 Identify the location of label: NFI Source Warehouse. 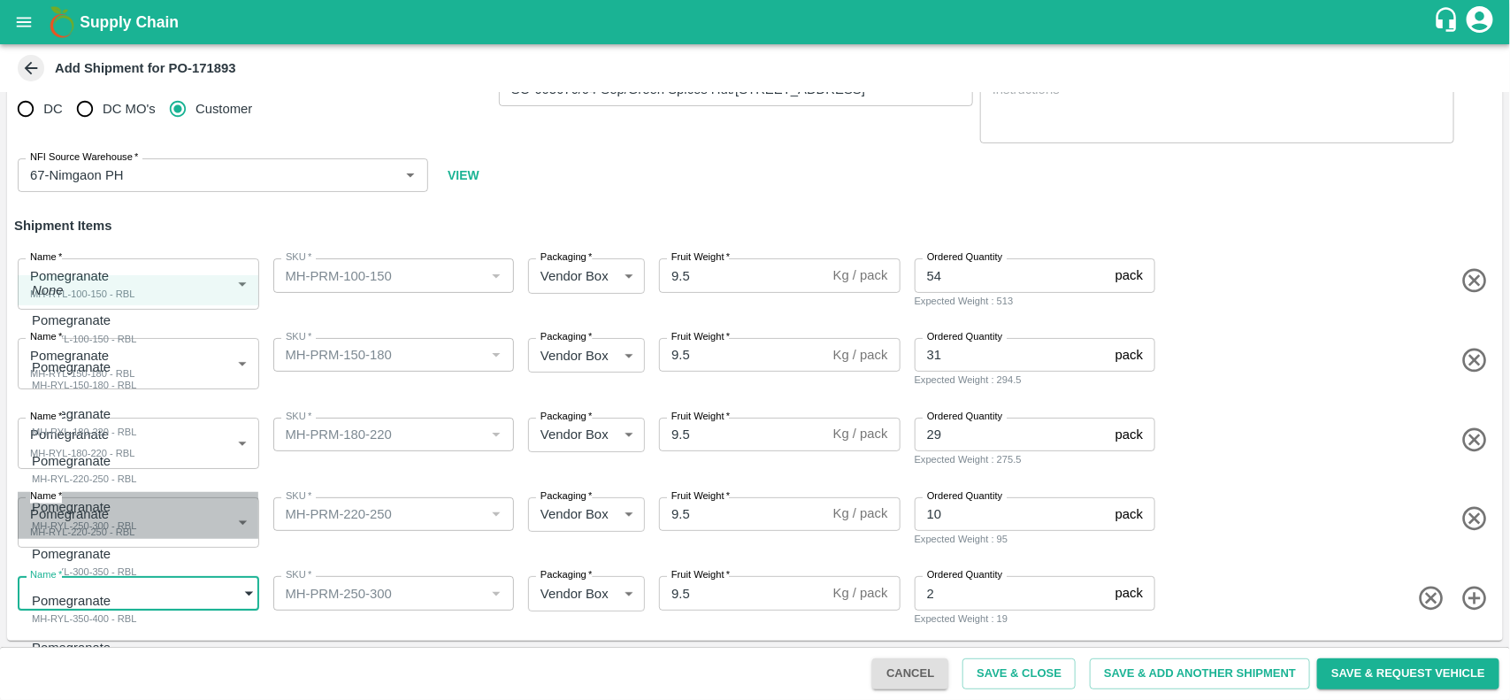
(84, 157).